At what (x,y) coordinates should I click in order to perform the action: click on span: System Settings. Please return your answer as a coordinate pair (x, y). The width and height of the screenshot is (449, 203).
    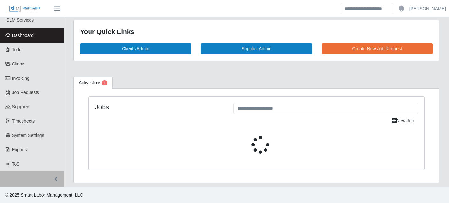
    Looking at the image, I should click on (28, 135).